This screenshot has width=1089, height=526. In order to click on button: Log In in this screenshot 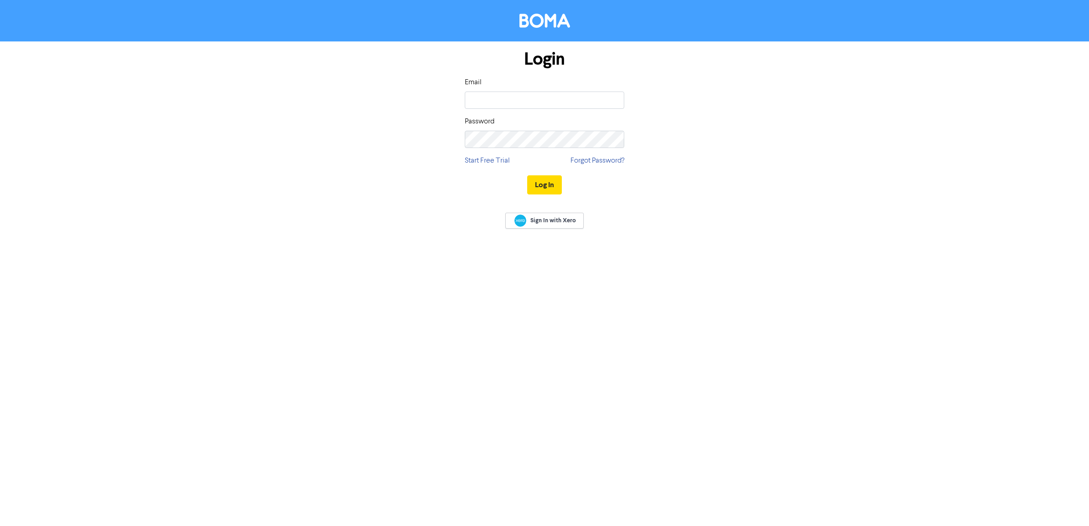, I will do `click(544, 185)`.